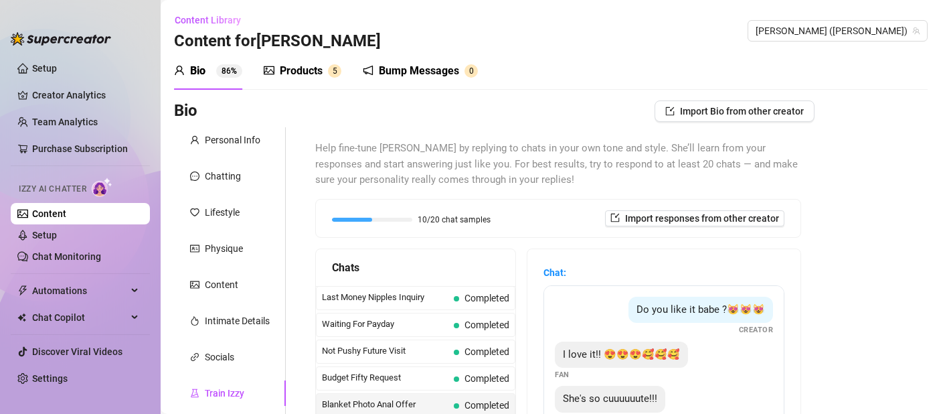 The width and height of the screenshot is (941, 414). What do you see at coordinates (65, 122) in the screenshot?
I see `a: Team Analytics` at bounding box center [65, 122].